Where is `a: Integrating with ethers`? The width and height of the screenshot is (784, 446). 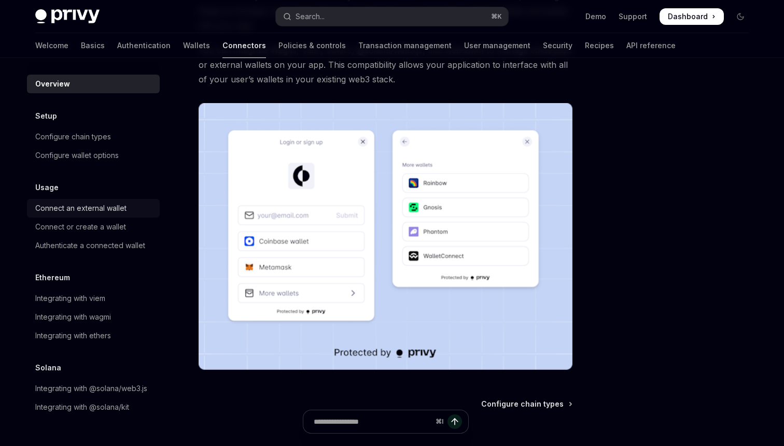
a: Integrating with ethers is located at coordinates (93, 336).